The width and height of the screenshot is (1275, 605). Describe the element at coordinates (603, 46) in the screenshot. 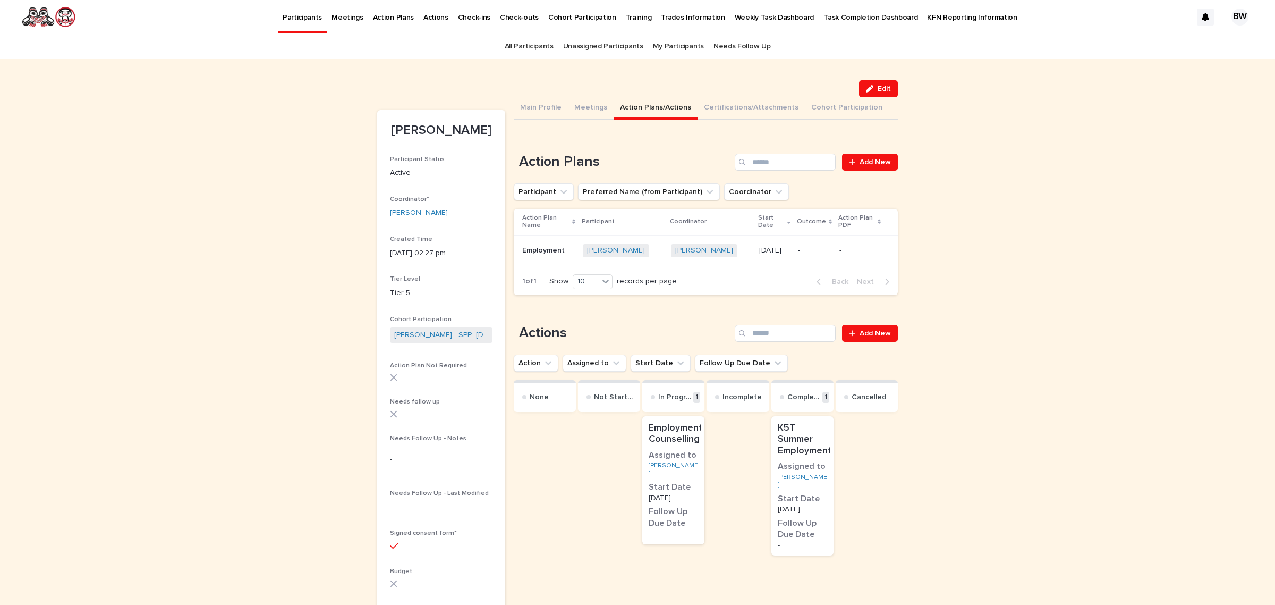

I see `a: Unassigned Participants` at that location.